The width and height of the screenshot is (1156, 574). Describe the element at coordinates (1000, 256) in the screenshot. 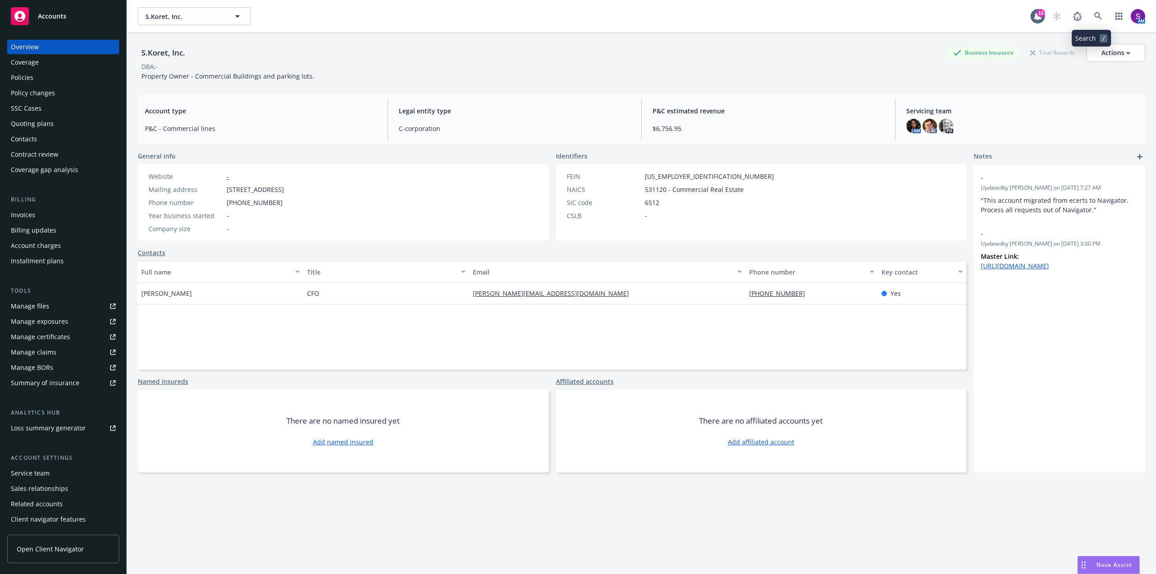

I see `strong: Master Link:` at that location.